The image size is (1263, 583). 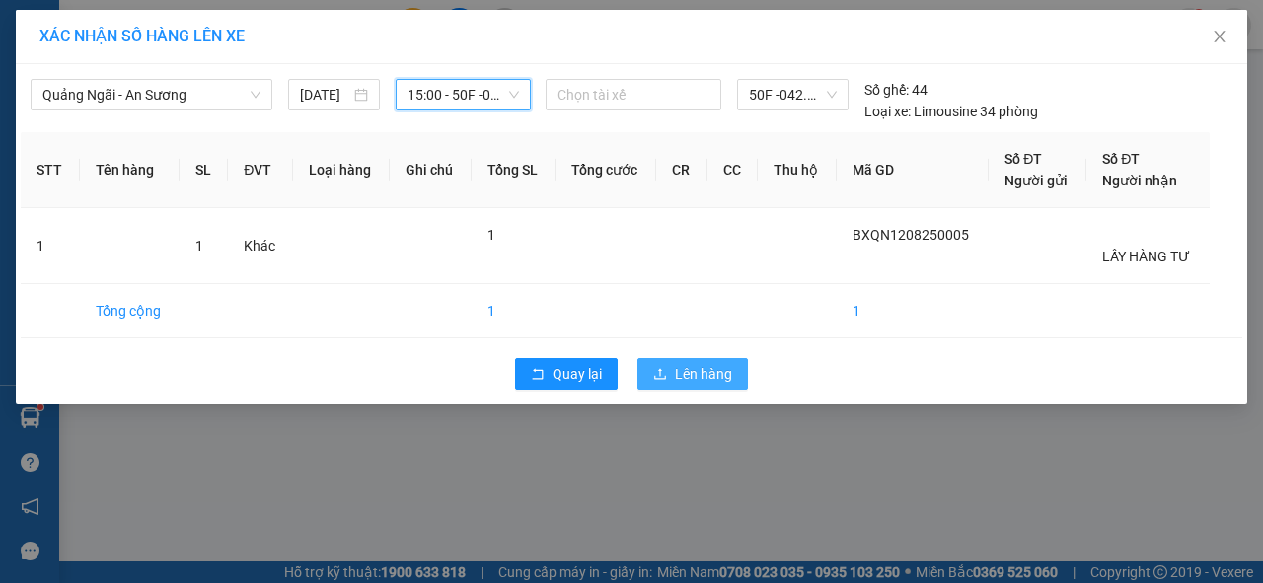 What do you see at coordinates (693, 374) in the screenshot?
I see `button: uploadLên hàng` at bounding box center [693, 374].